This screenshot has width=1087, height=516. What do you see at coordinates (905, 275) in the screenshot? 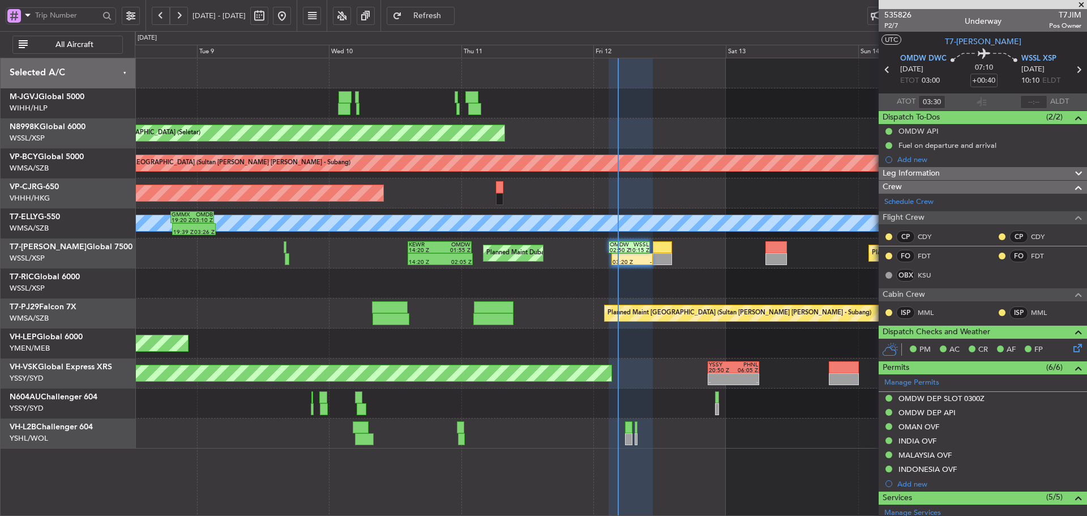
I see `div: OBX` at bounding box center [905, 275].